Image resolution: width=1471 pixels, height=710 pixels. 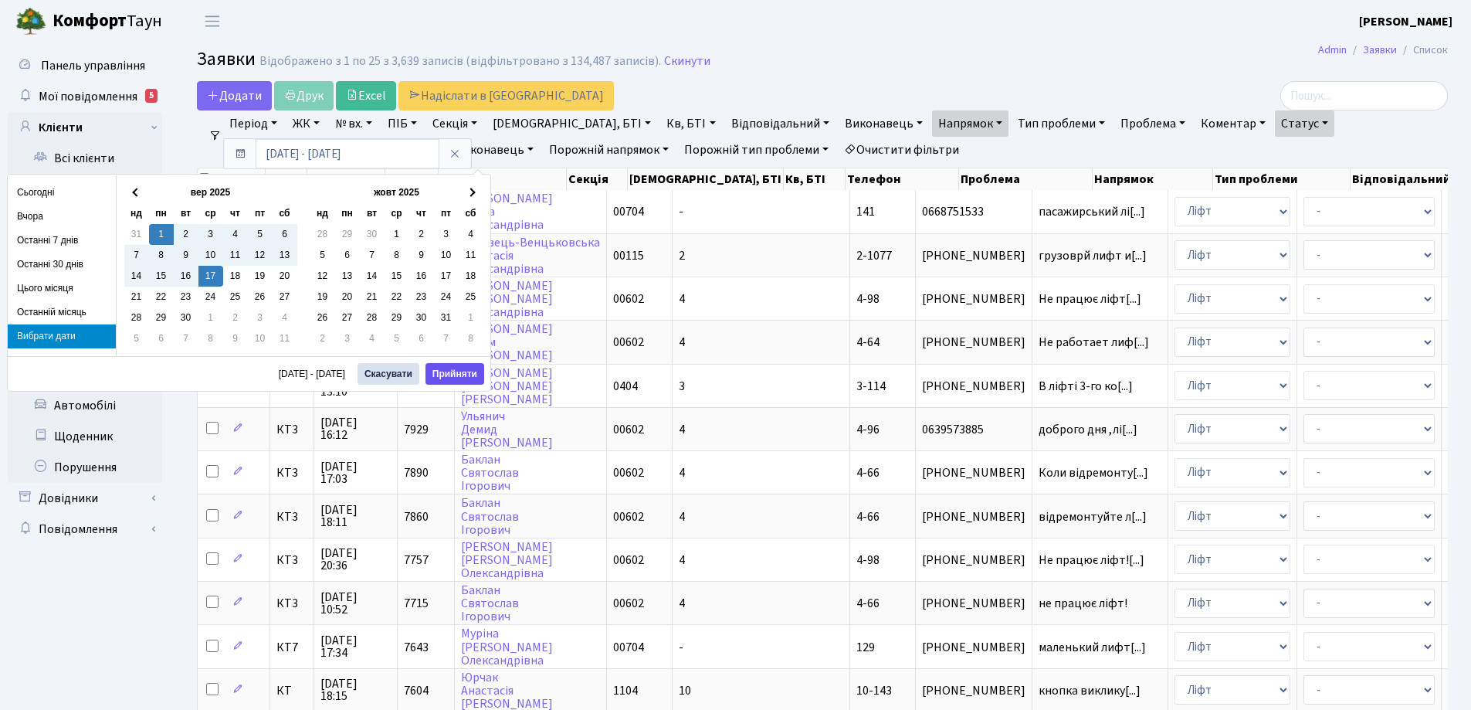 I want to click on td: 28, so click(x=323, y=234).